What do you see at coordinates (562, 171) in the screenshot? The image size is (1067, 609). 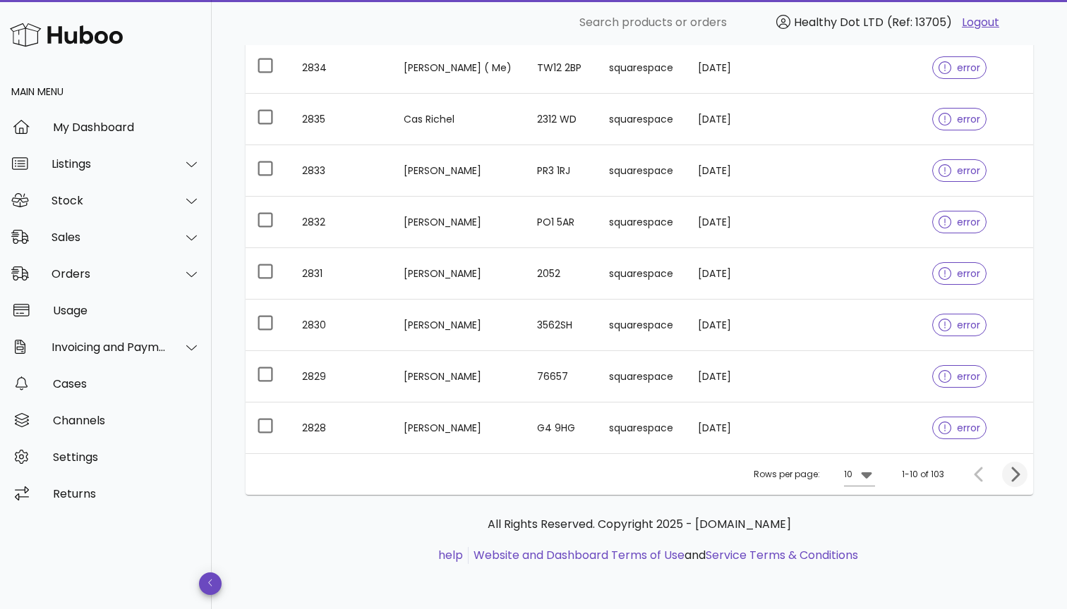 I see `td: PR3 1RJ` at bounding box center [562, 171].